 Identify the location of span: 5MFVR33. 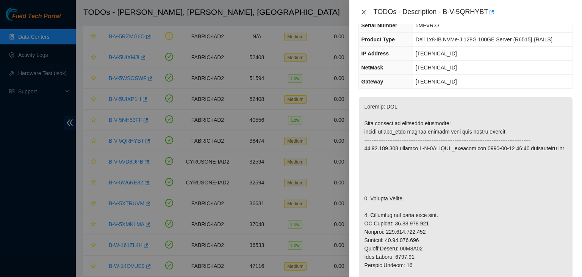
(428, 25).